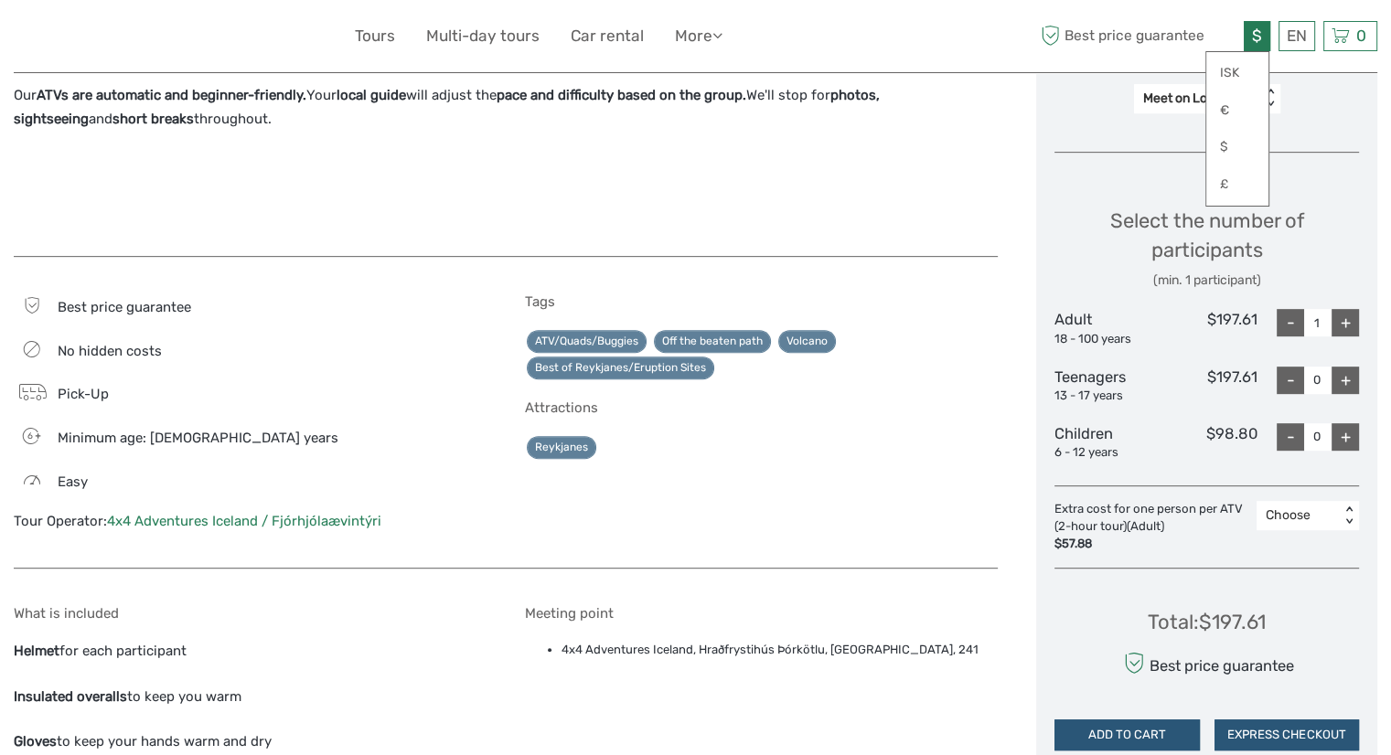  Describe the element at coordinates (561, 447) in the screenshot. I see `a: Reykjanes` at that location.